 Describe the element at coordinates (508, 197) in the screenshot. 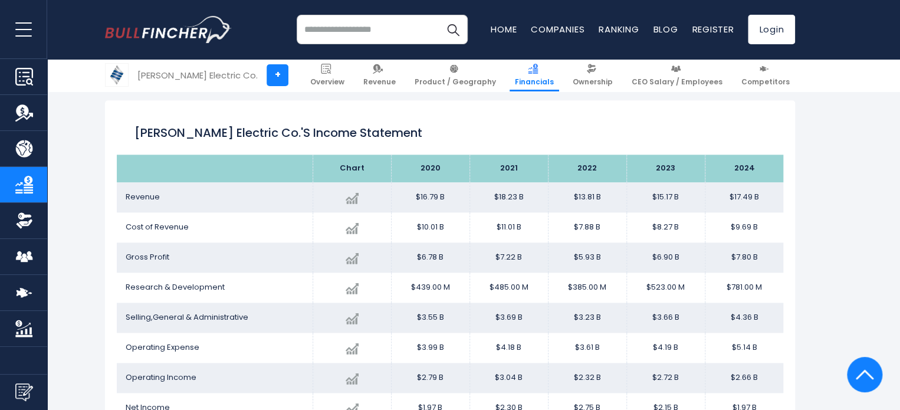

I see `td: $18.23 B` at that location.